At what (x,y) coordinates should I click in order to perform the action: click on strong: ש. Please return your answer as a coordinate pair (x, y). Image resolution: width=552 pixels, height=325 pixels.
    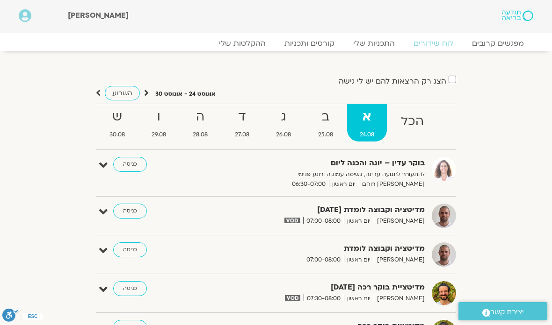
    Looking at the image, I should click on (117, 117).